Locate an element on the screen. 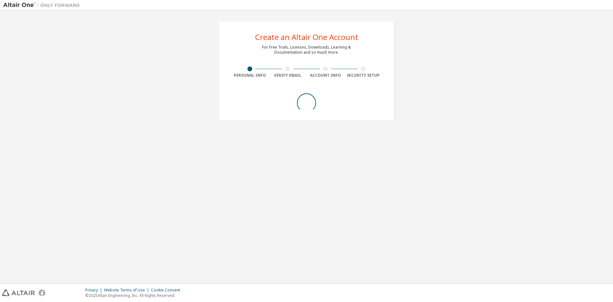 The height and width of the screenshot is (302, 613). img: altair_logo.svg is located at coordinates (18, 293).